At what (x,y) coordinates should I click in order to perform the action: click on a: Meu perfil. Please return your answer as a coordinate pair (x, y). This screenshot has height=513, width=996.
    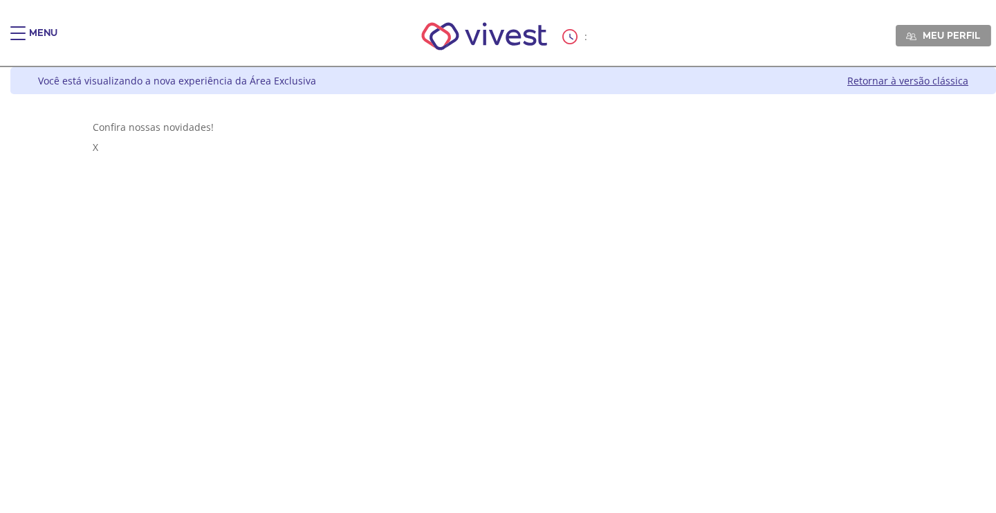
    Looking at the image, I should click on (944, 35).